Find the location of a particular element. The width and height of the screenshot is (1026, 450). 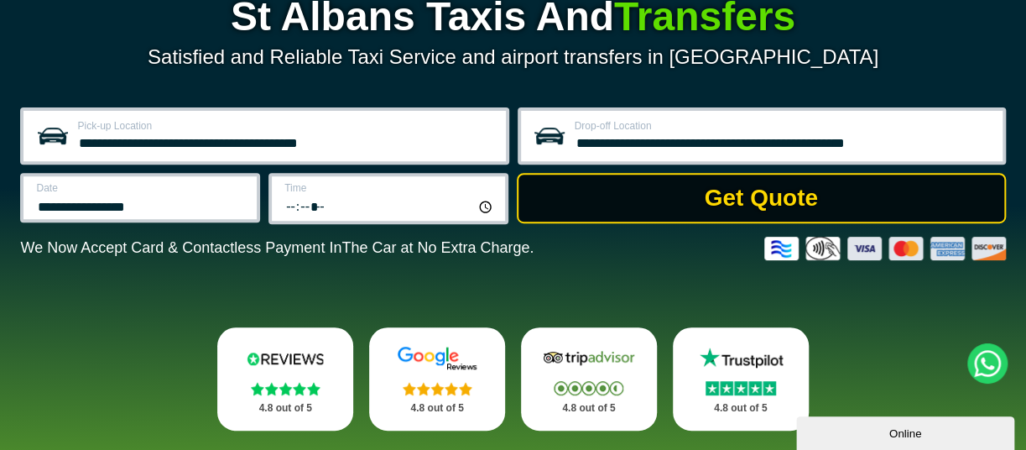

label: Time is located at coordinates (389, 188).